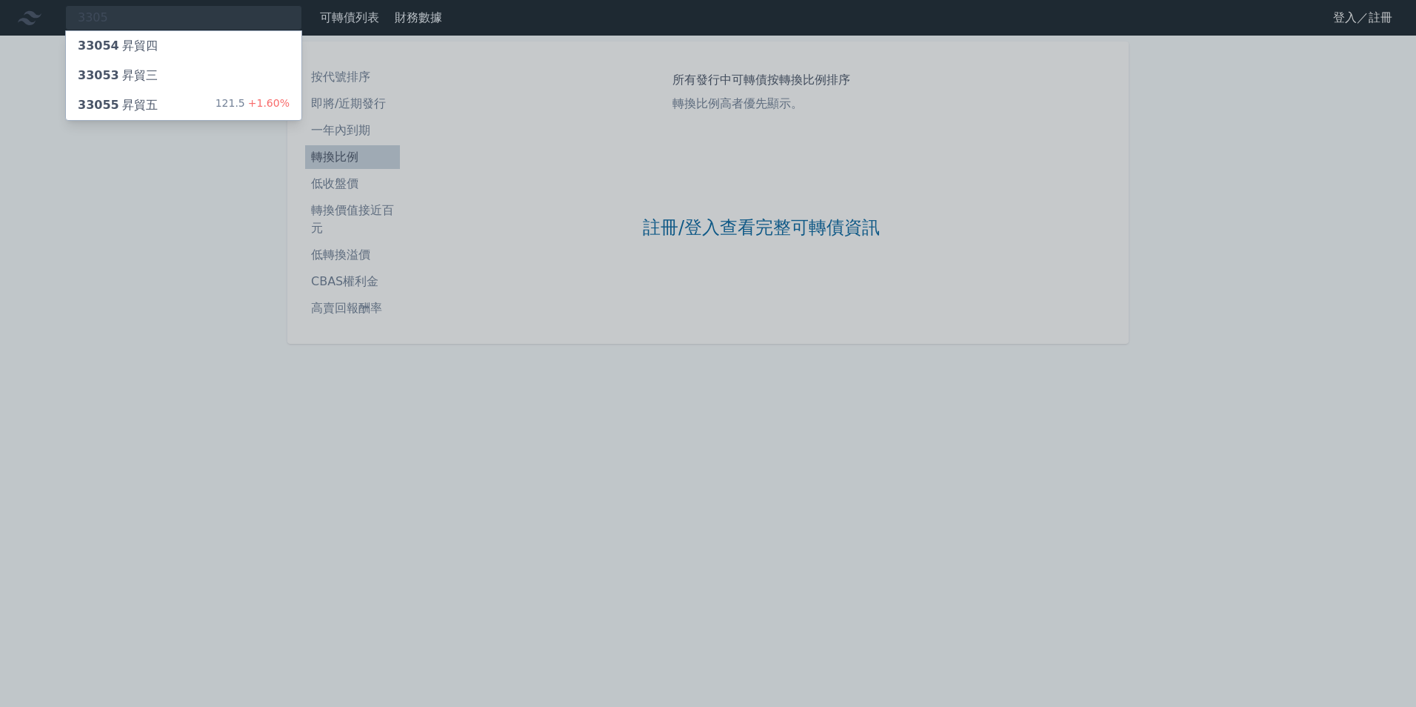  What do you see at coordinates (99, 75) in the screenshot?
I see `span: 33053` at bounding box center [99, 75].